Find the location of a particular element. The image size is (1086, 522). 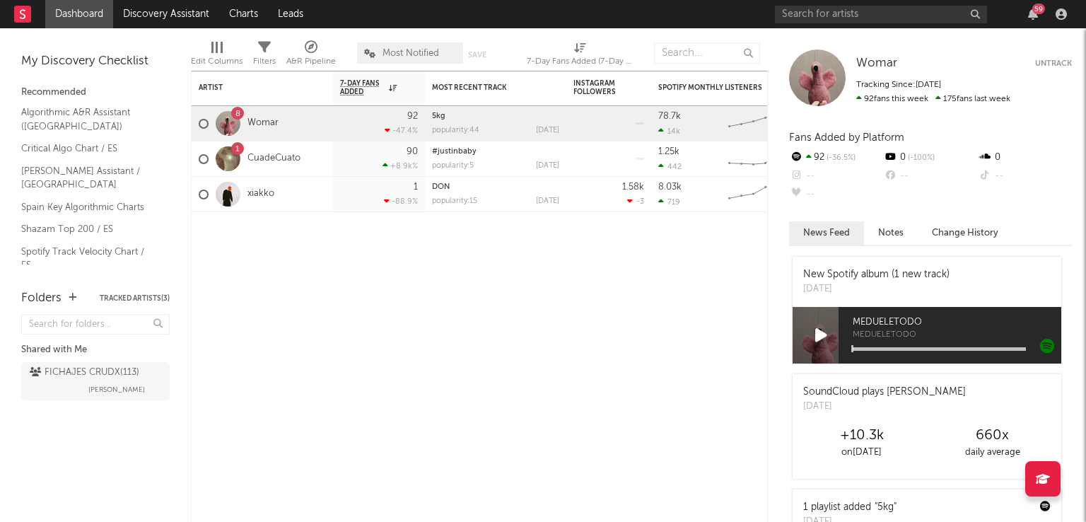

div: 1.58k is located at coordinates (633, 187).